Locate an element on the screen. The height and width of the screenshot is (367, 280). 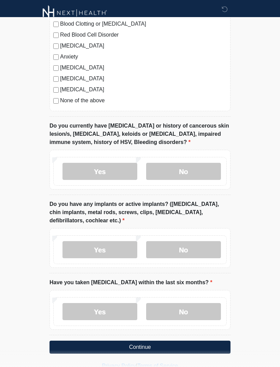
label: Red Blood Cell Disorder is located at coordinates (144, 35).